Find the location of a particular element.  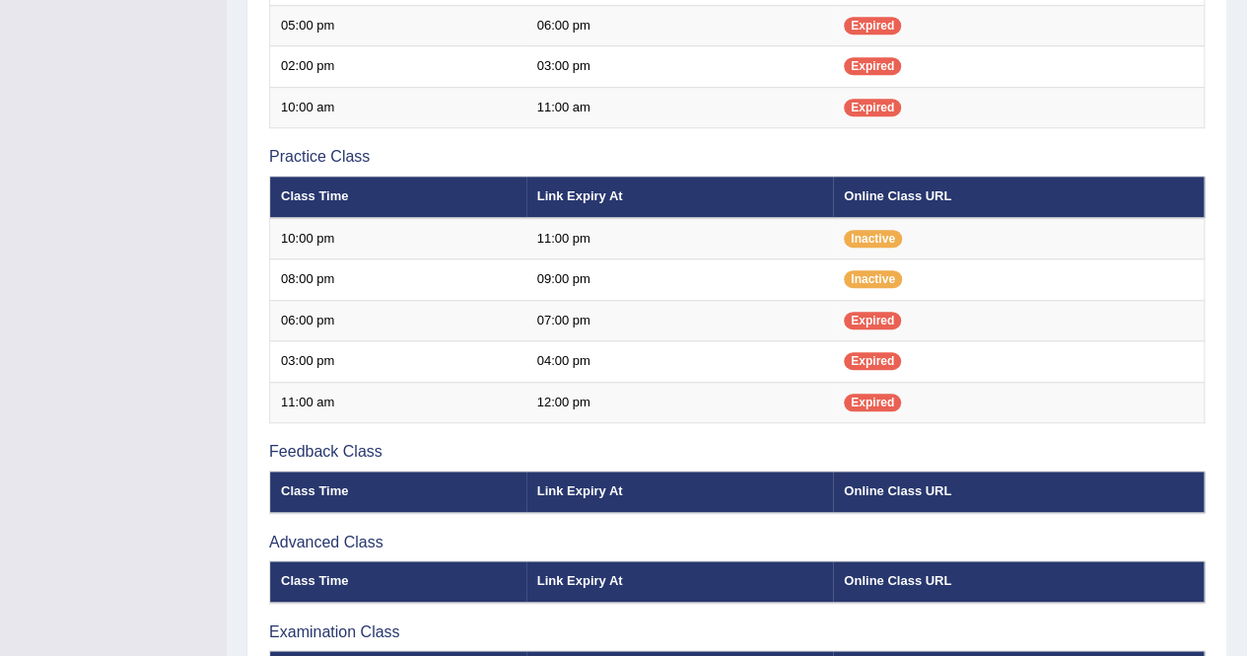

td: 08:00 pm is located at coordinates (398, 280).